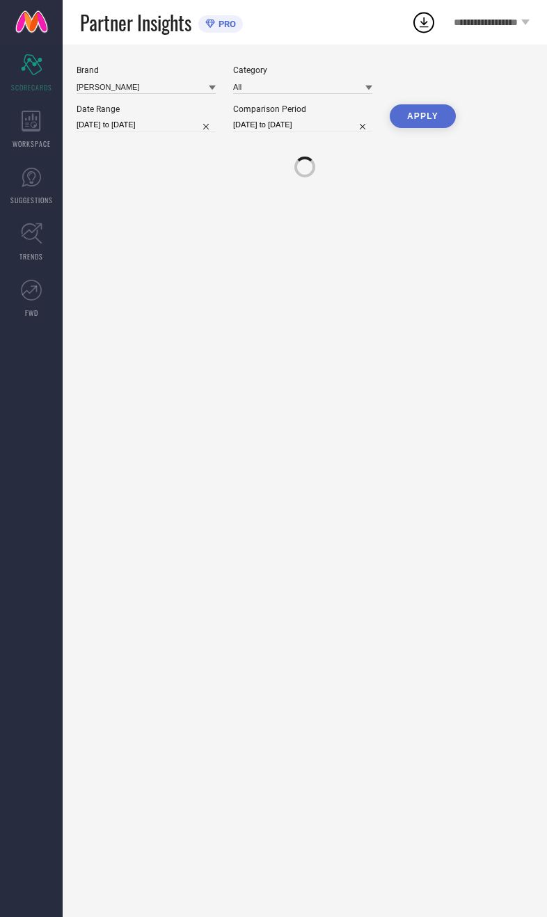 The image size is (547, 917). What do you see at coordinates (146, 125) in the screenshot?
I see `input: Select date range` at bounding box center [146, 125].